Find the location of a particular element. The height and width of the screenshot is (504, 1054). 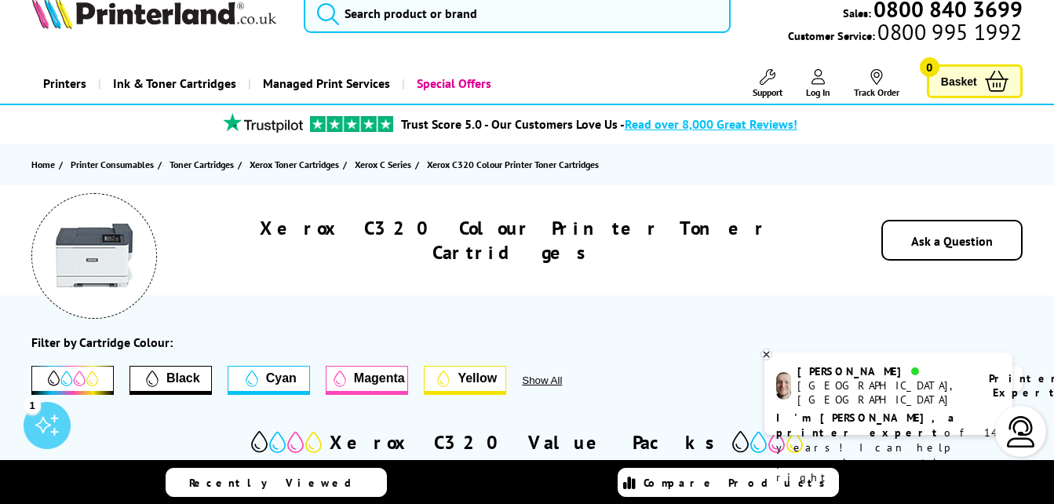

span: Sales: is located at coordinates (857, 13).